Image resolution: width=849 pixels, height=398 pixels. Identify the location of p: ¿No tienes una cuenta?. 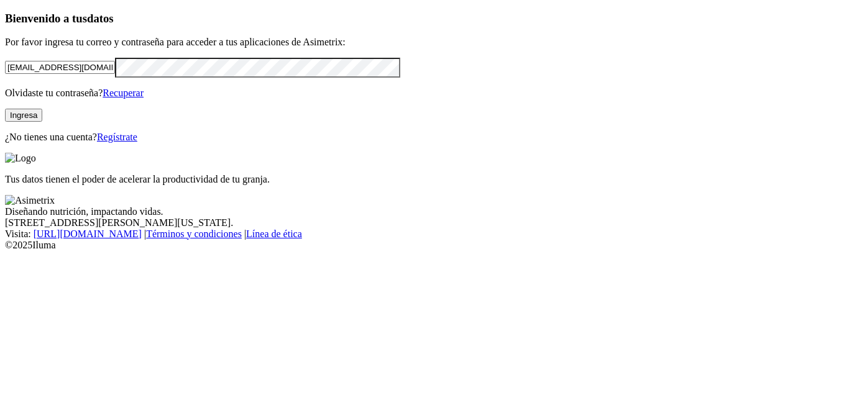
(424, 137).